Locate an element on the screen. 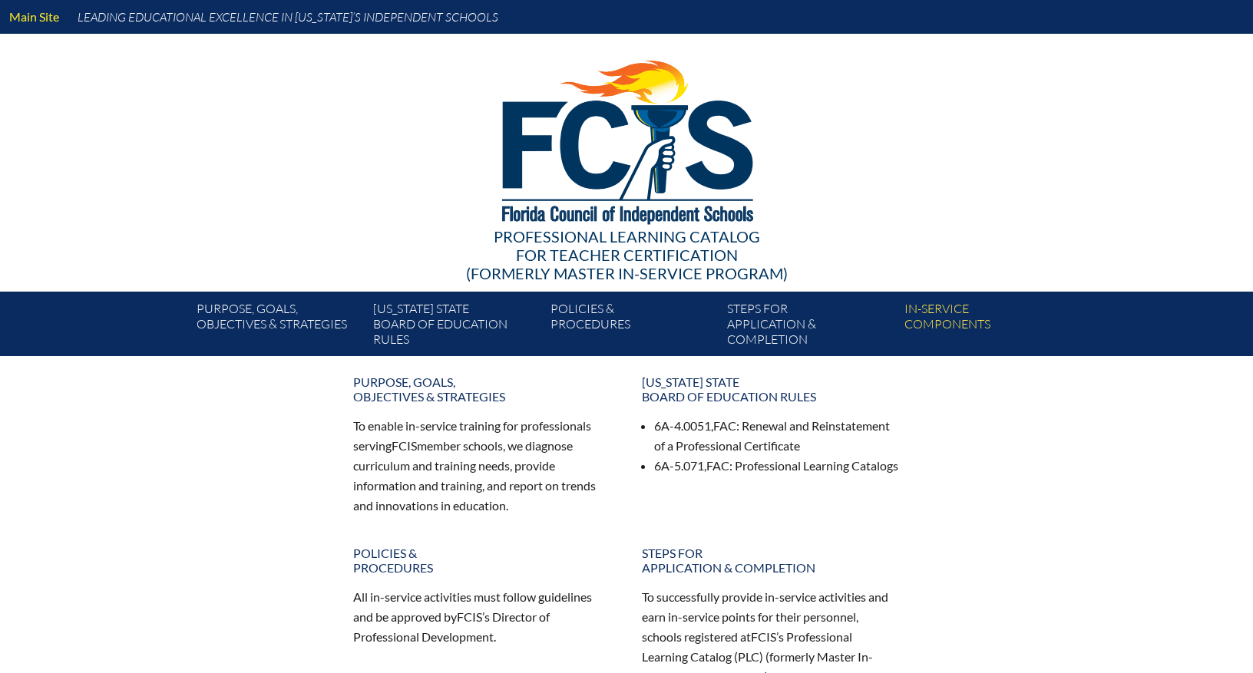 The width and height of the screenshot is (1253, 673). p: To enable in-service training for professionals serving member schools, we diagnose curriculum an... is located at coordinates (482, 465).